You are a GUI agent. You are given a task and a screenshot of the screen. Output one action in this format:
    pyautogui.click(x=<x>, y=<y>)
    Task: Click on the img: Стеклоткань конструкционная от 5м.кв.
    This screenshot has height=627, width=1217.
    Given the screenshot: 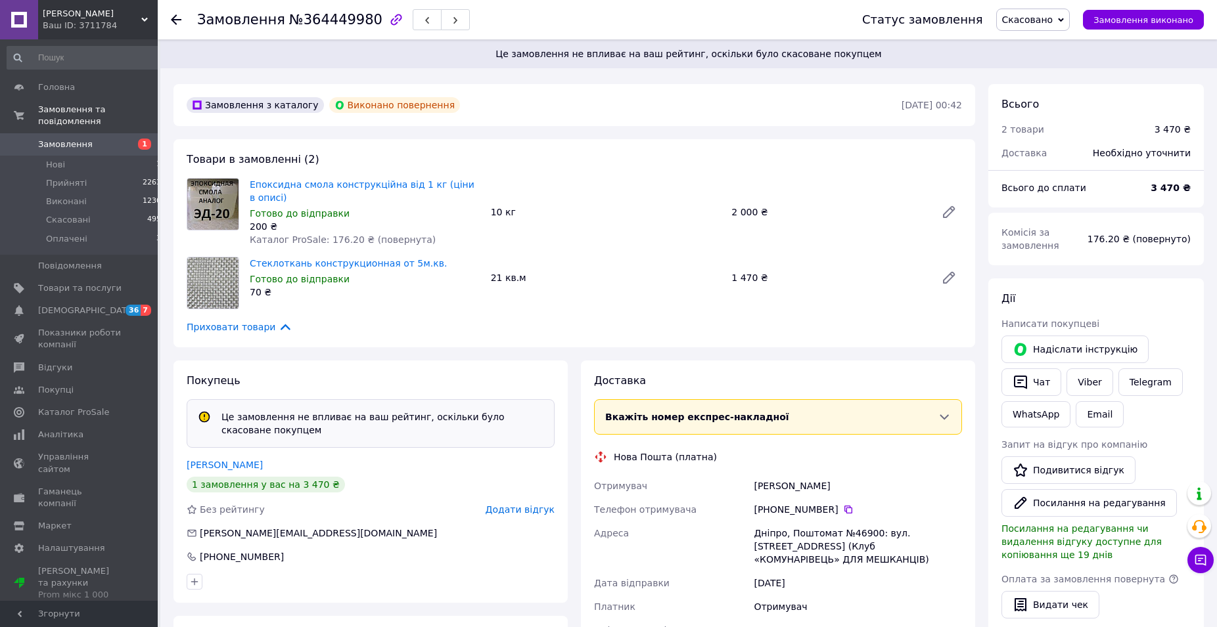 What is the action you would take?
    pyautogui.click(x=213, y=283)
    